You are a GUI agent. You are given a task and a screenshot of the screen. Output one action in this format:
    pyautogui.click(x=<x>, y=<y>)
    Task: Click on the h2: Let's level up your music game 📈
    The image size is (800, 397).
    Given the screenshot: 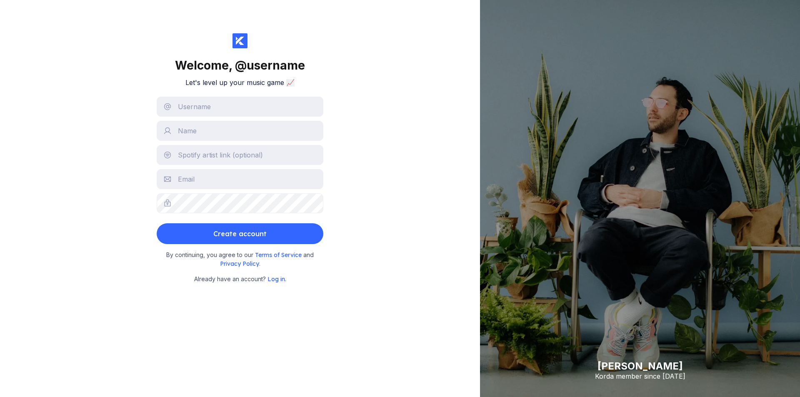 What is the action you would take?
    pyautogui.click(x=240, y=83)
    